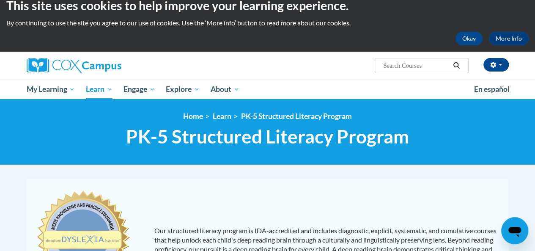  What do you see at coordinates (225, 89) in the screenshot?
I see `span: About` at bounding box center [225, 89].